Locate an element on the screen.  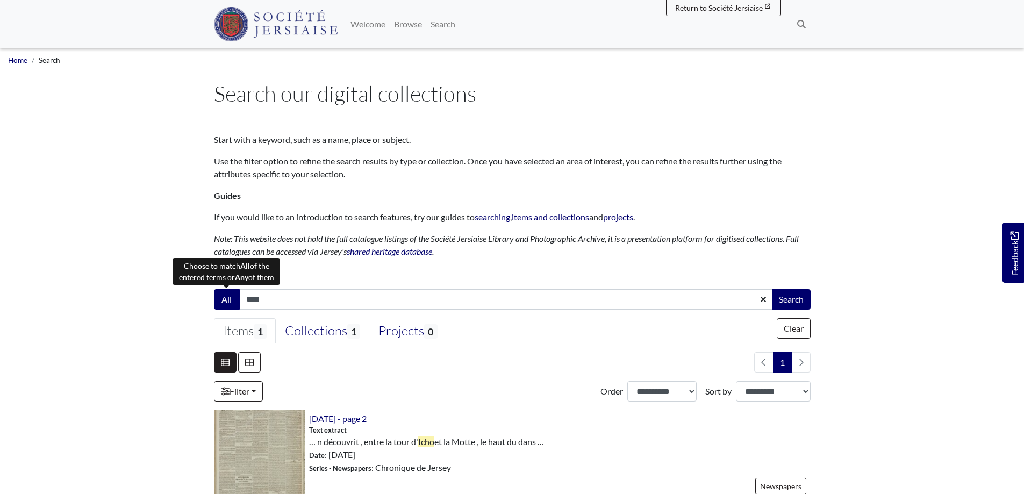
a: searching is located at coordinates (493, 217).